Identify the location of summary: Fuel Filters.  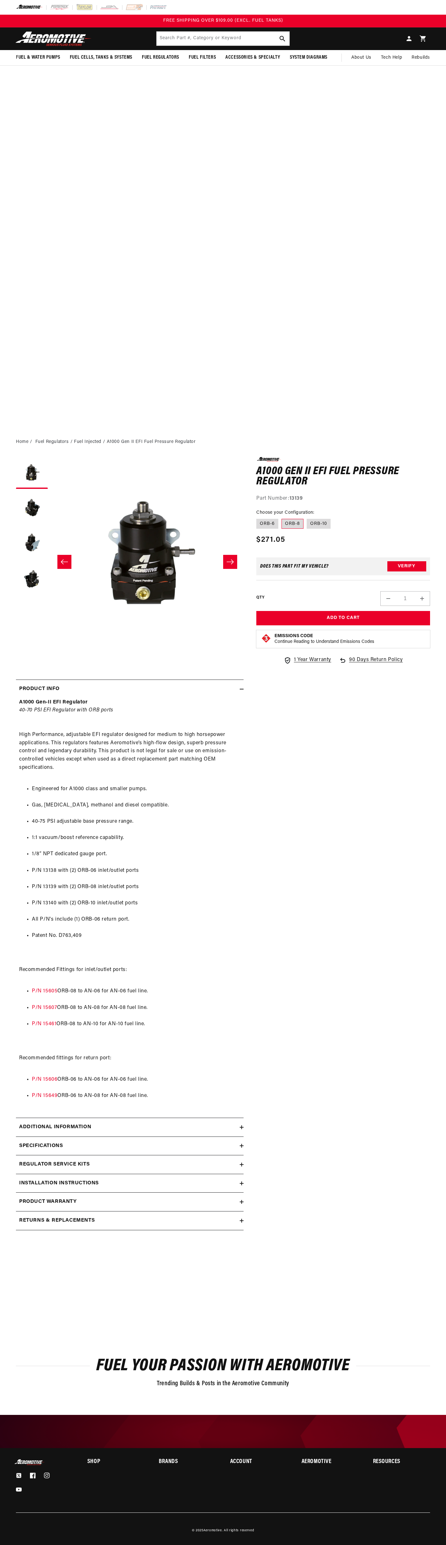
(202, 57).